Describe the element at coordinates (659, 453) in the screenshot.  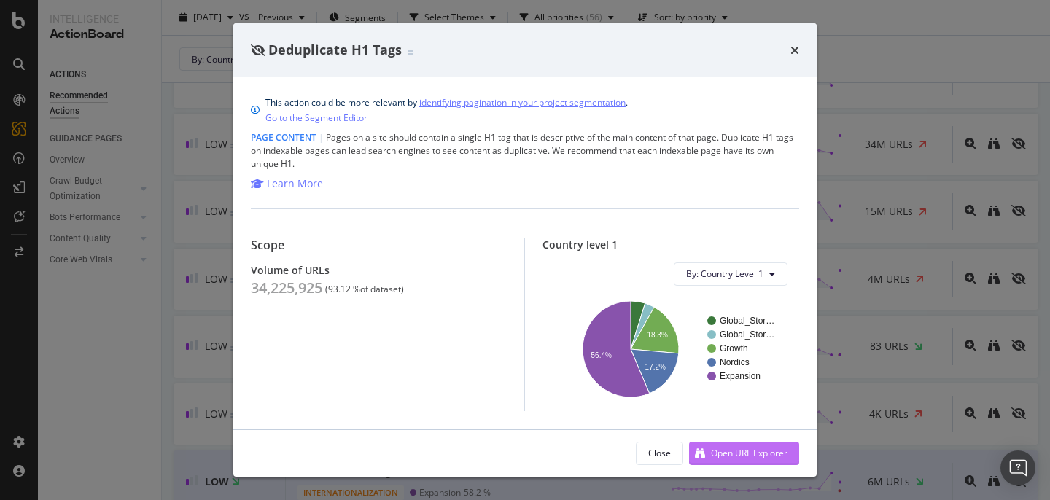
I see `div: Close` at that location.